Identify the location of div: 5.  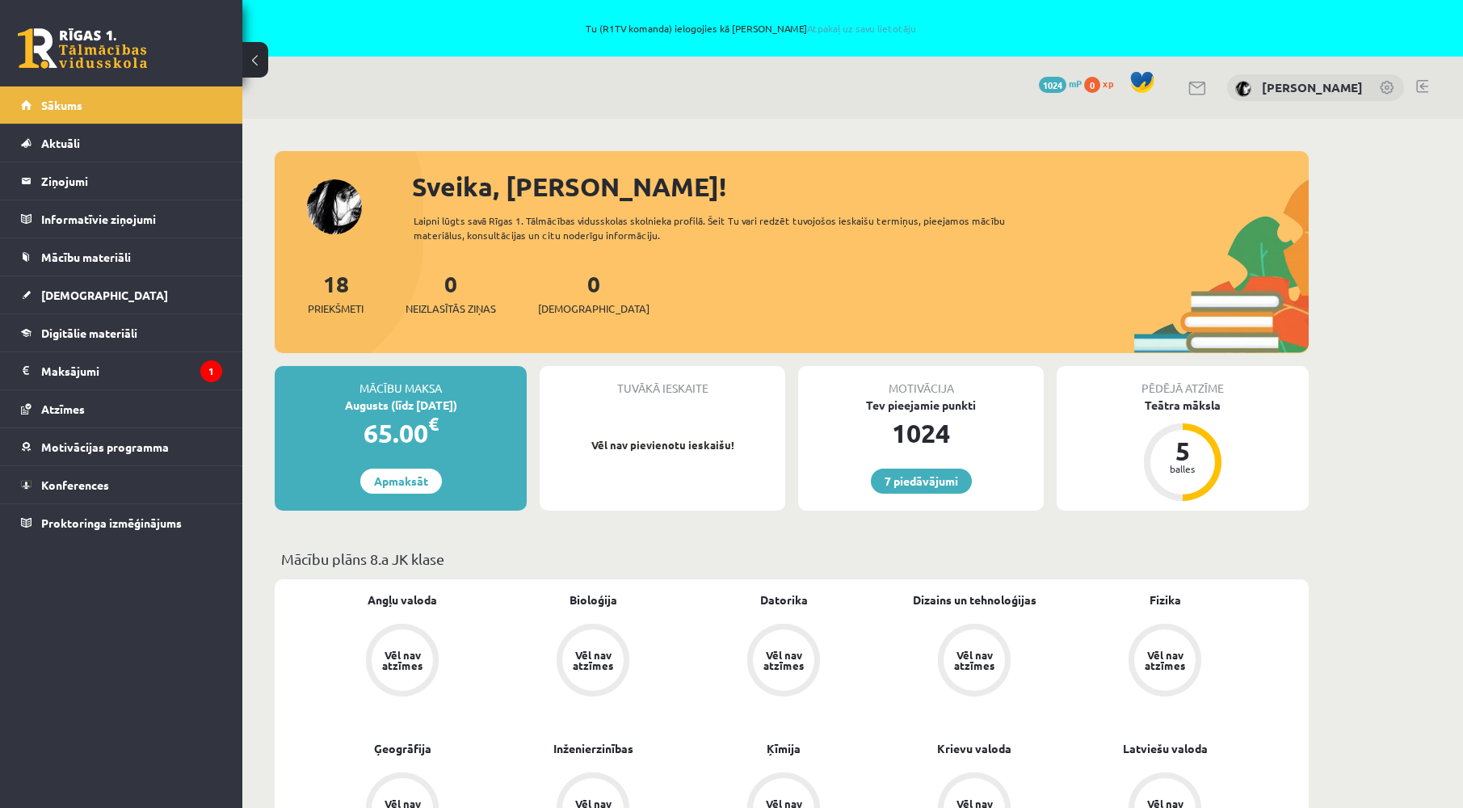
(1183, 451).